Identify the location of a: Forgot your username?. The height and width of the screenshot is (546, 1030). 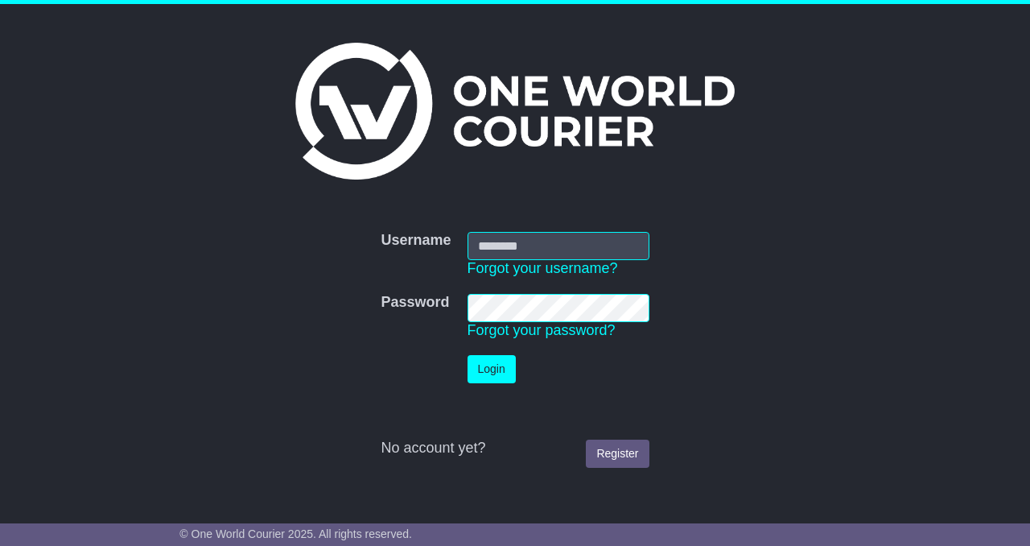
(542, 268).